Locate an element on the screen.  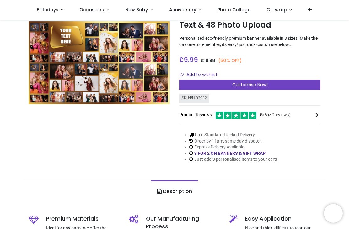
a: 3 FOR 2 ON BANNERS & GIFT WRAP is located at coordinates (230, 153).